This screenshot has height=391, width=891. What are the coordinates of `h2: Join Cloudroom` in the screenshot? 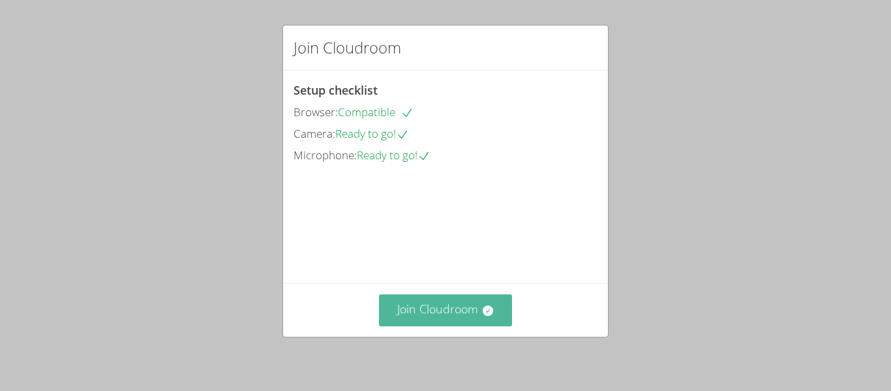 It's located at (347, 48).